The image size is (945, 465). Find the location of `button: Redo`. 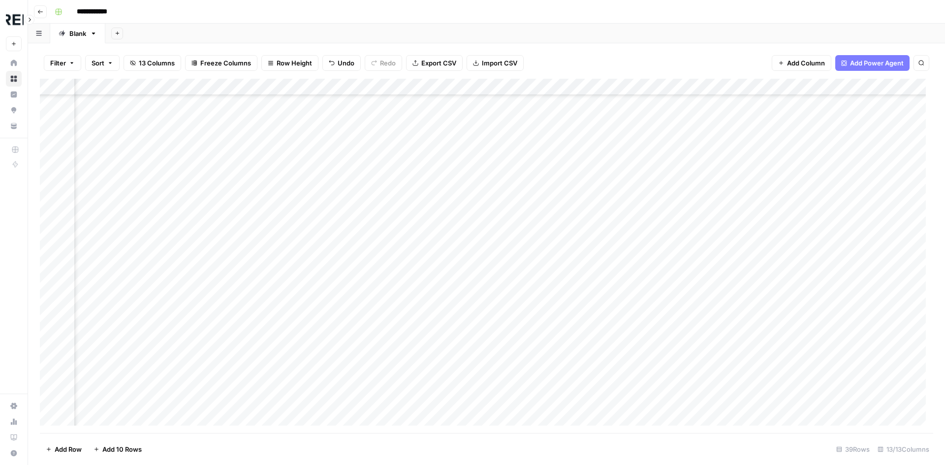

button: Redo is located at coordinates (384, 63).